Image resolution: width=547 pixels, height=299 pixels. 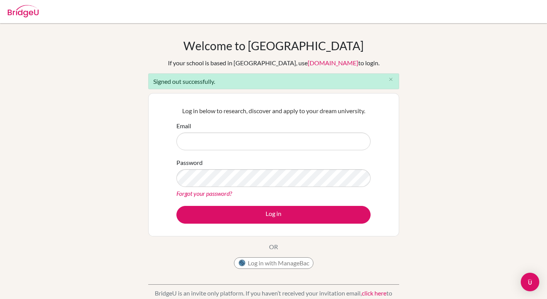 What do you see at coordinates (189, 162) in the screenshot?
I see `label: Password` at bounding box center [189, 162].